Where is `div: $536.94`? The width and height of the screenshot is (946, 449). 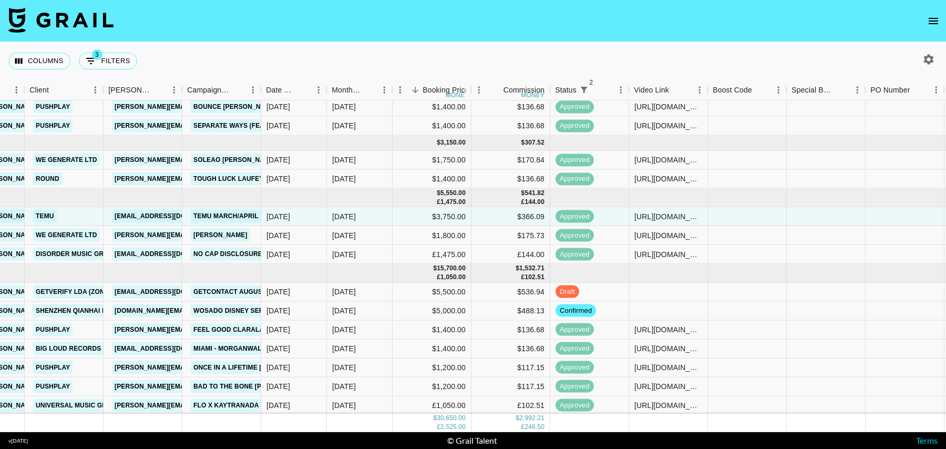
div: $536.94 is located at coordinates (511, 292).